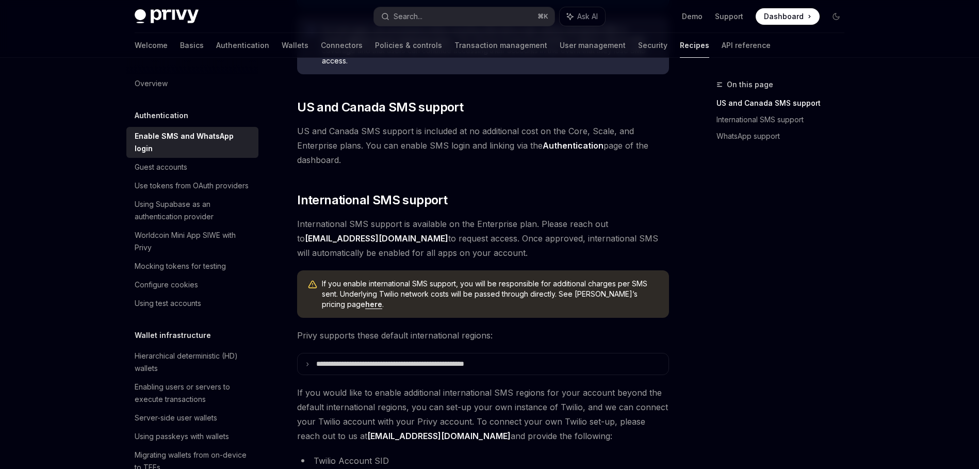 The image size is (979, 469). I want to click on div: Enabling users or servers to execute transactions, so click(194, 393).